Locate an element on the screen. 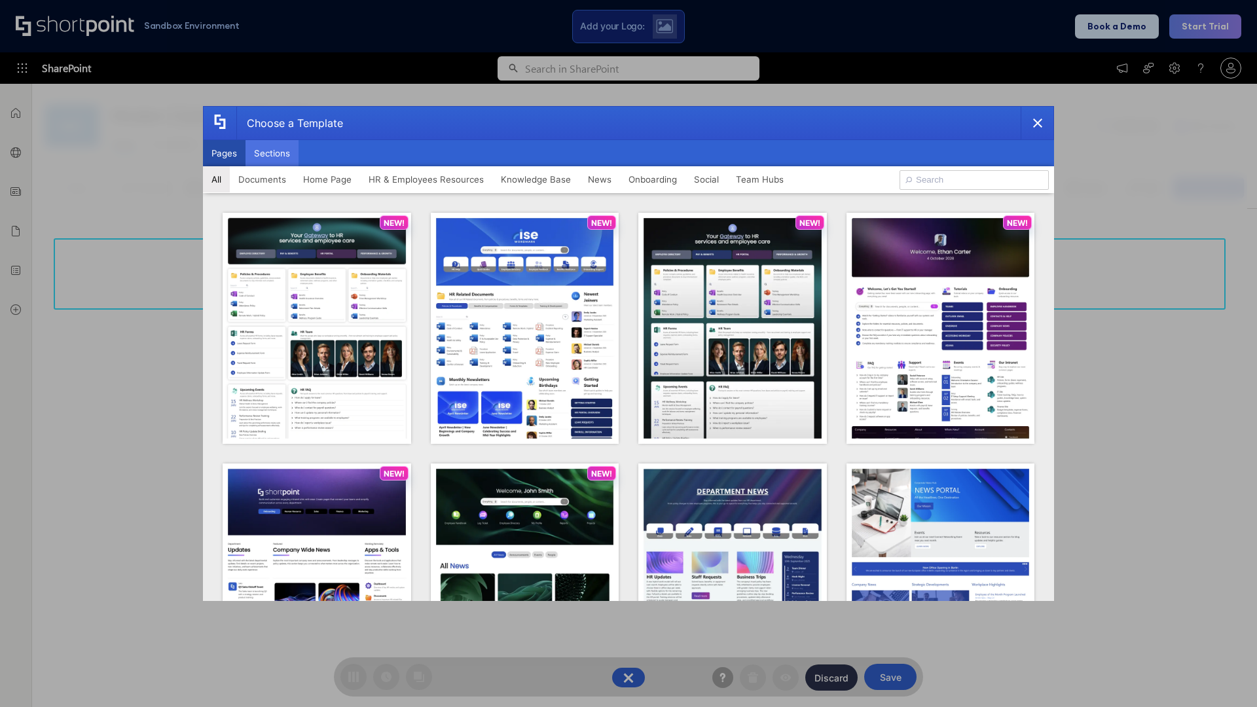  button: Home Page is located at coordinates (327, 179).